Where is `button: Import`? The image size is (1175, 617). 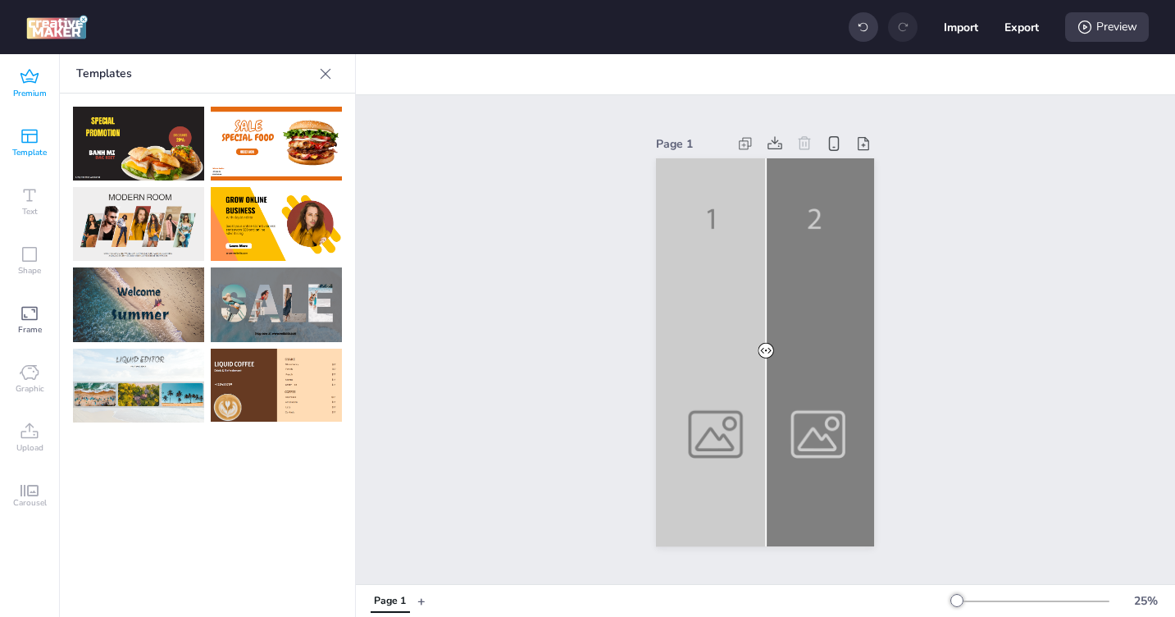
button: Import is located at coordinates (961, 27).